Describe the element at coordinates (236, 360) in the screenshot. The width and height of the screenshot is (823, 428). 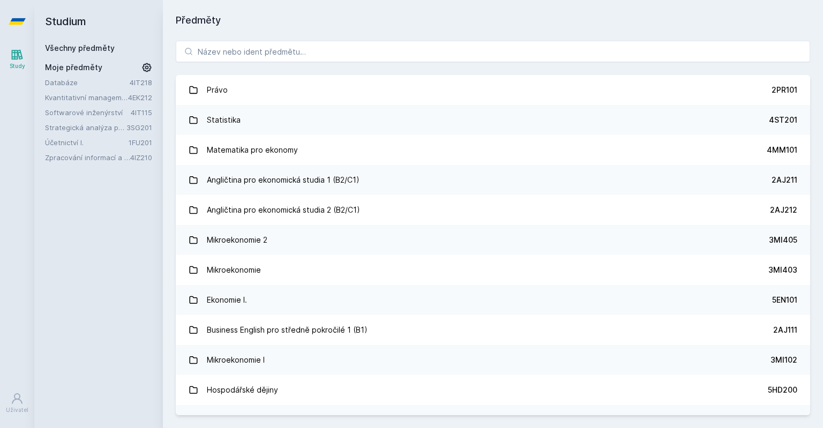
I see `div: Mikroekonomie I` at that location.